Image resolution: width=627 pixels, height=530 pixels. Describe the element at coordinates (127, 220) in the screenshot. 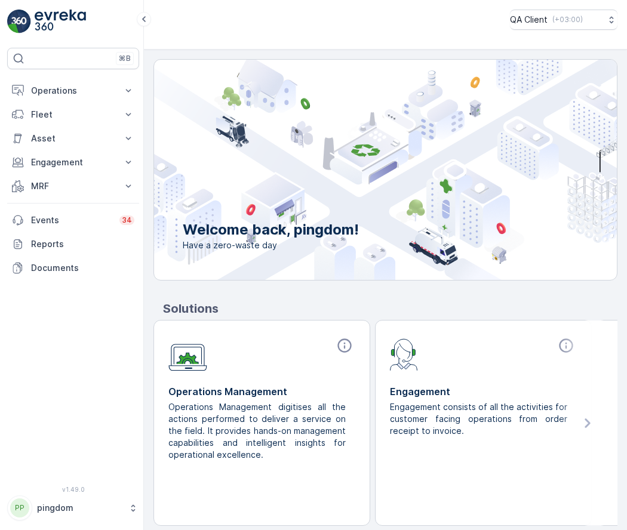

I see `p: 34` at that location.